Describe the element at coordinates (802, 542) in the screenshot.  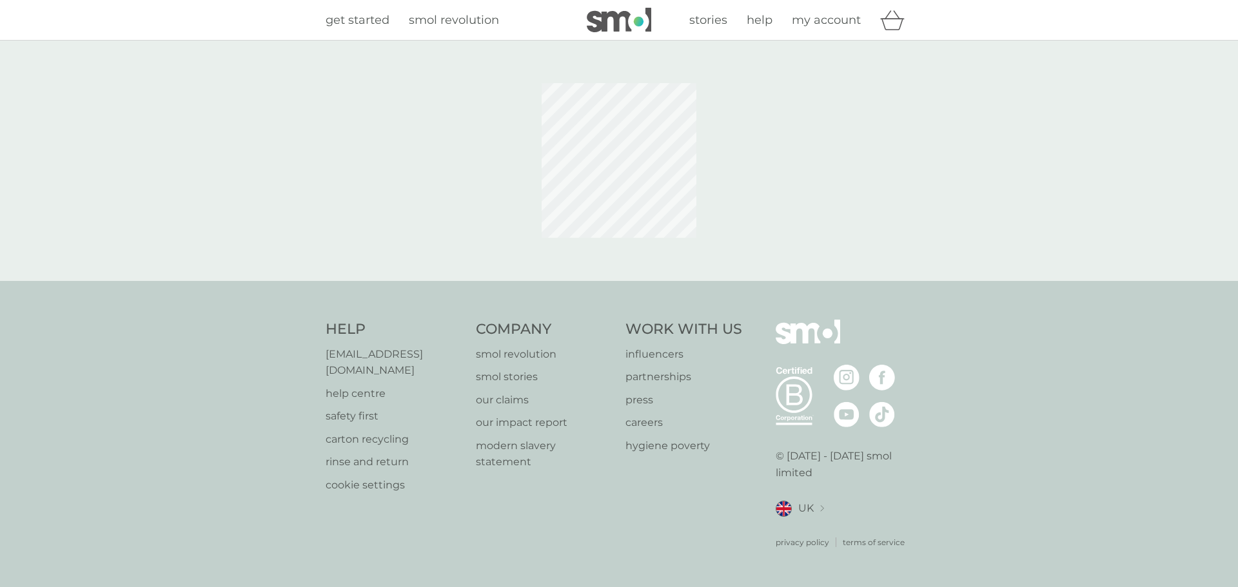
I see `a: privacy policy` at that location.